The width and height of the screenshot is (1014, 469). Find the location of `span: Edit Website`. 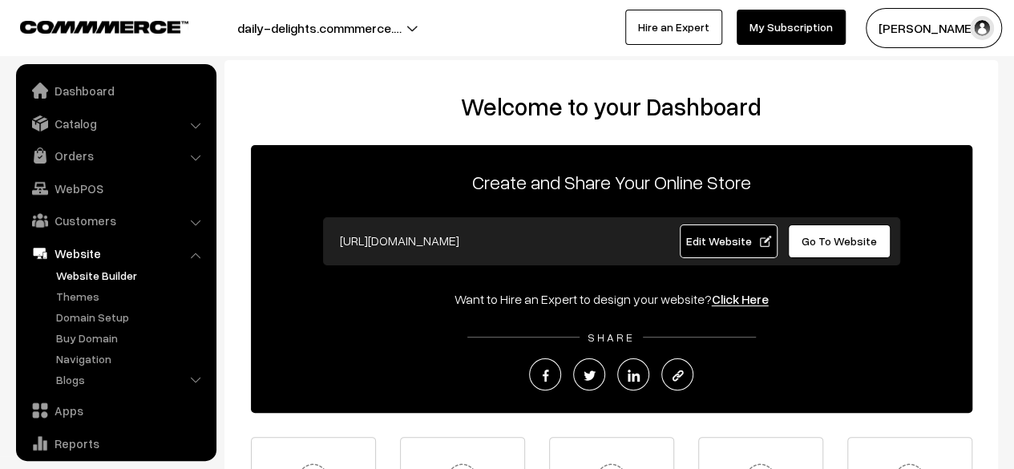

span: Edit Website is located at coordinates (728, 241).